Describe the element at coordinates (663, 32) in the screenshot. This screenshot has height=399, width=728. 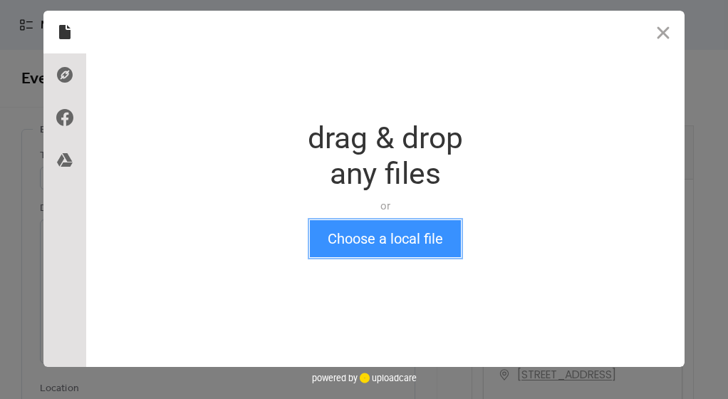
I see `button: Close` at that location.